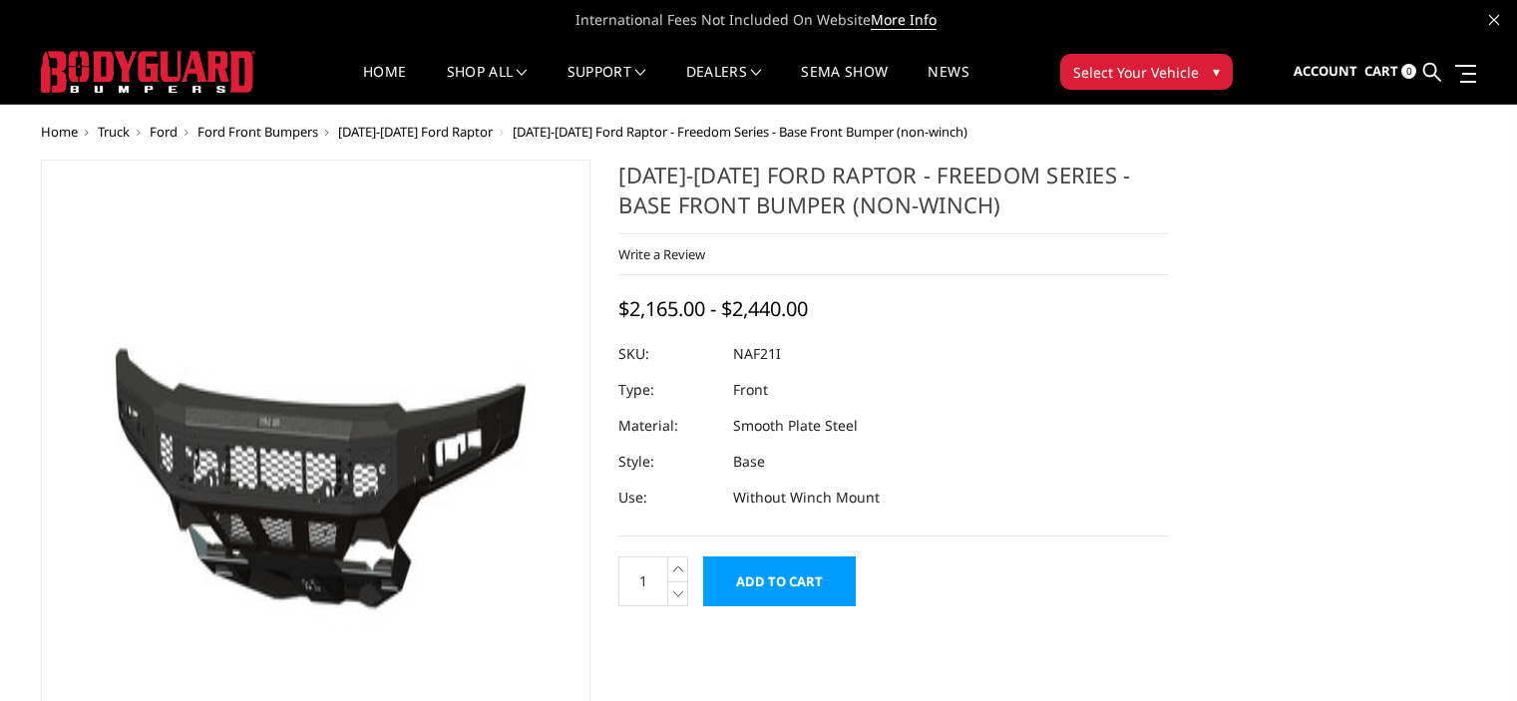  Describe the element at coordinates (750, 390) in the screenshot. I see `dd: Front` at that location.